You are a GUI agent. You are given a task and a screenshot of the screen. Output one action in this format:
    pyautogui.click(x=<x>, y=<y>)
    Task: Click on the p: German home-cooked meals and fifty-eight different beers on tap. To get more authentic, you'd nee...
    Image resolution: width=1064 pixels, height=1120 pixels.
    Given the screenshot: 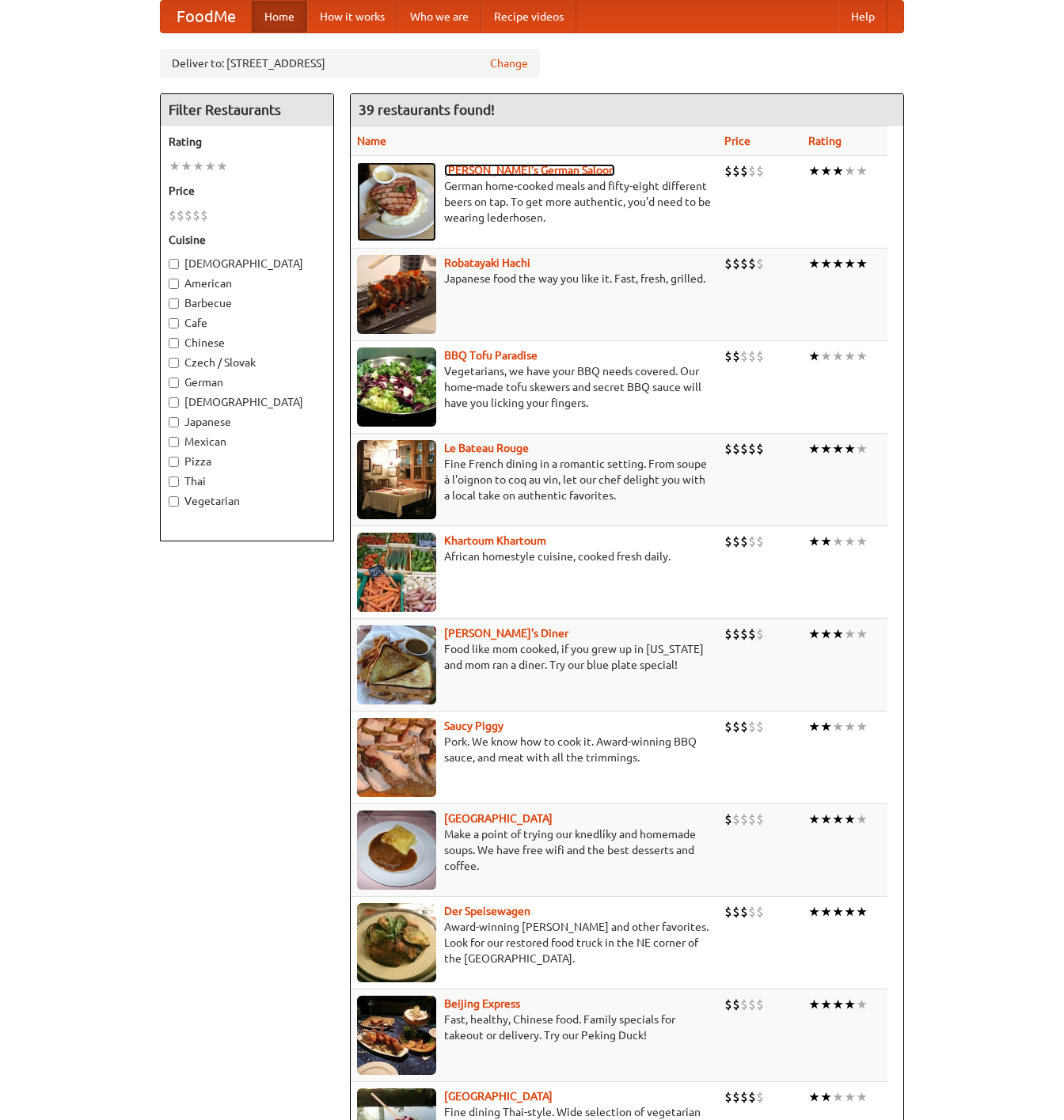 What is the action you would take?
    pyautogui.click(x=534, y=202)
    